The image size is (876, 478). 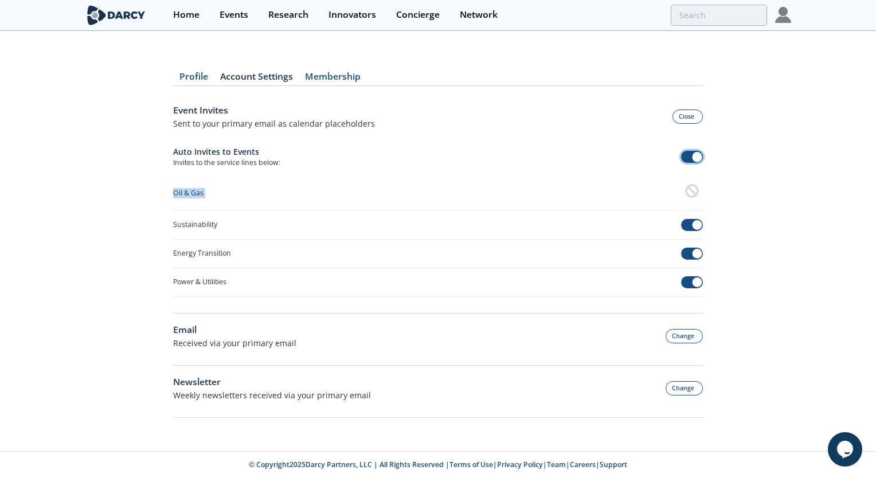 I want to click on a: Privacy Policy, so click(x=520, y=464).